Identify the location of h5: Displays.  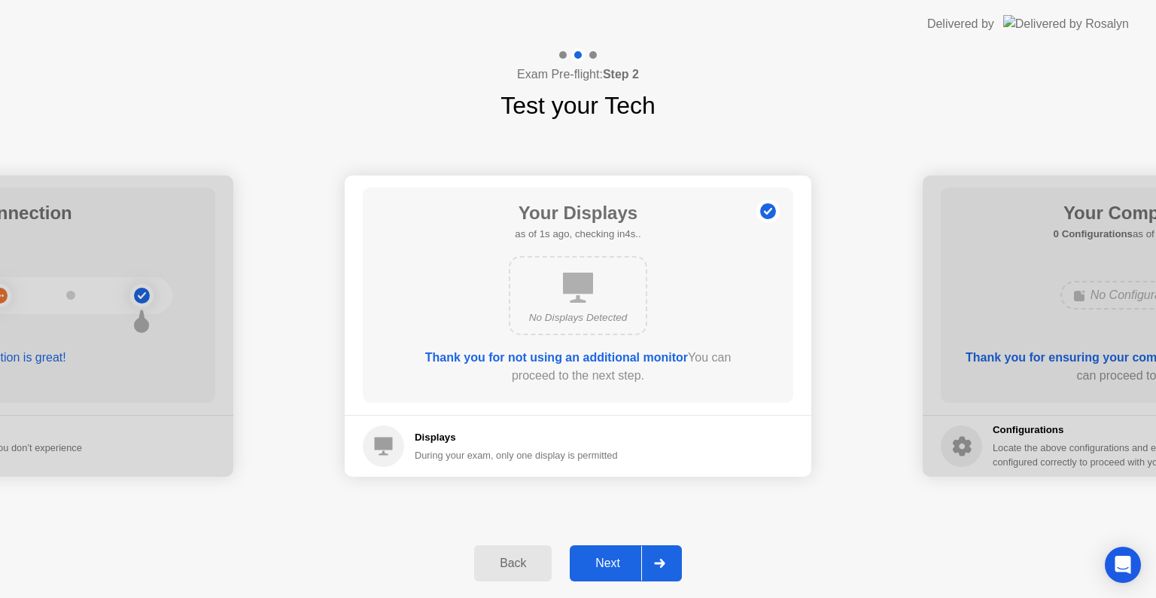
(516, 437).